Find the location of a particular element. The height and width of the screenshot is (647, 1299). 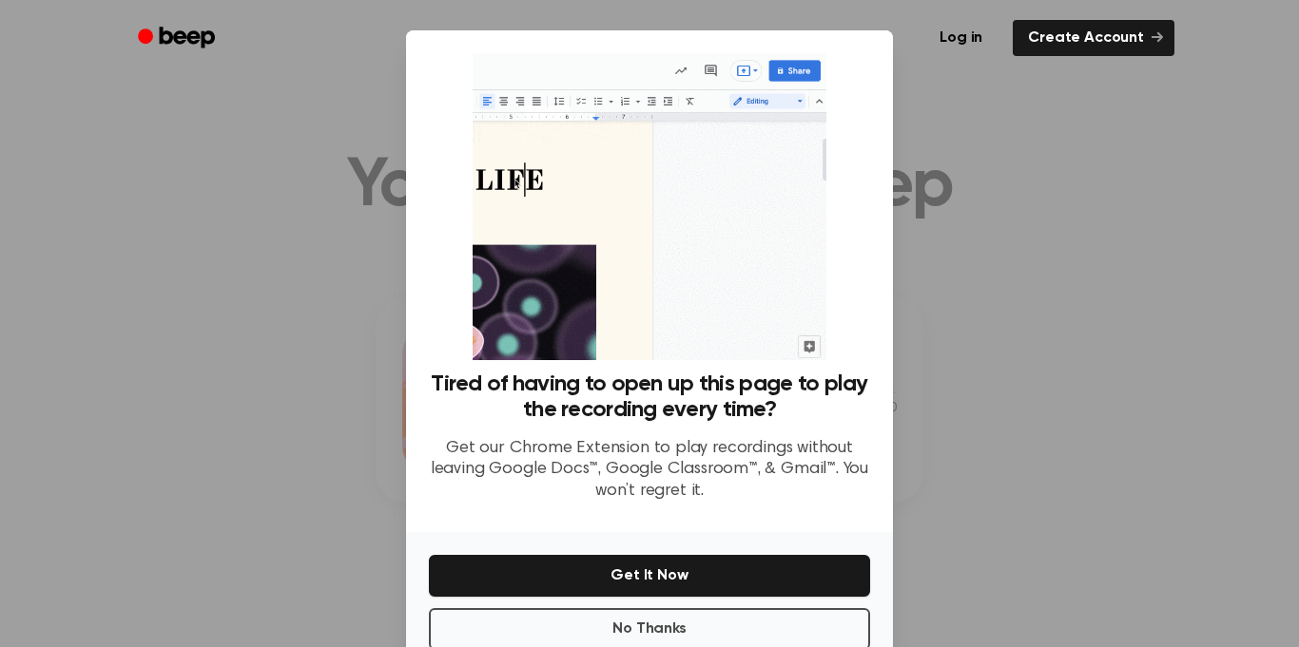

img: Beep extension in action is located at coordinates (648, 206).